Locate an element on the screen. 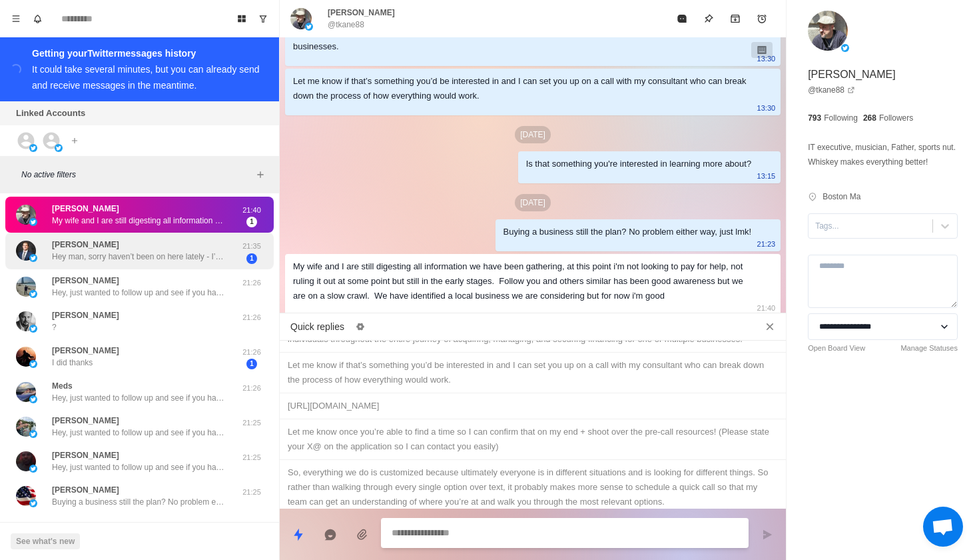  p: @tkane88 is located at coordinates (346, 25).